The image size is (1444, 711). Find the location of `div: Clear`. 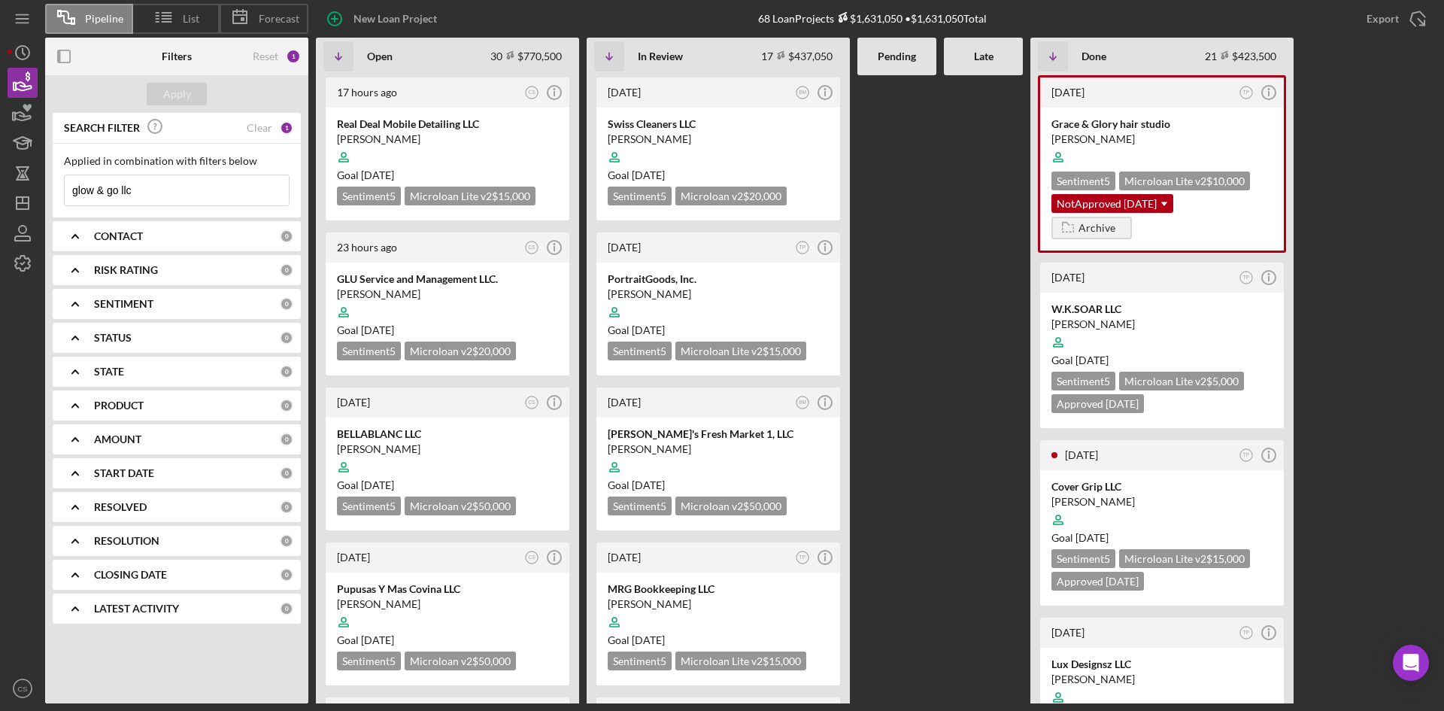

div: Clear is located at coordinates (259, 128).